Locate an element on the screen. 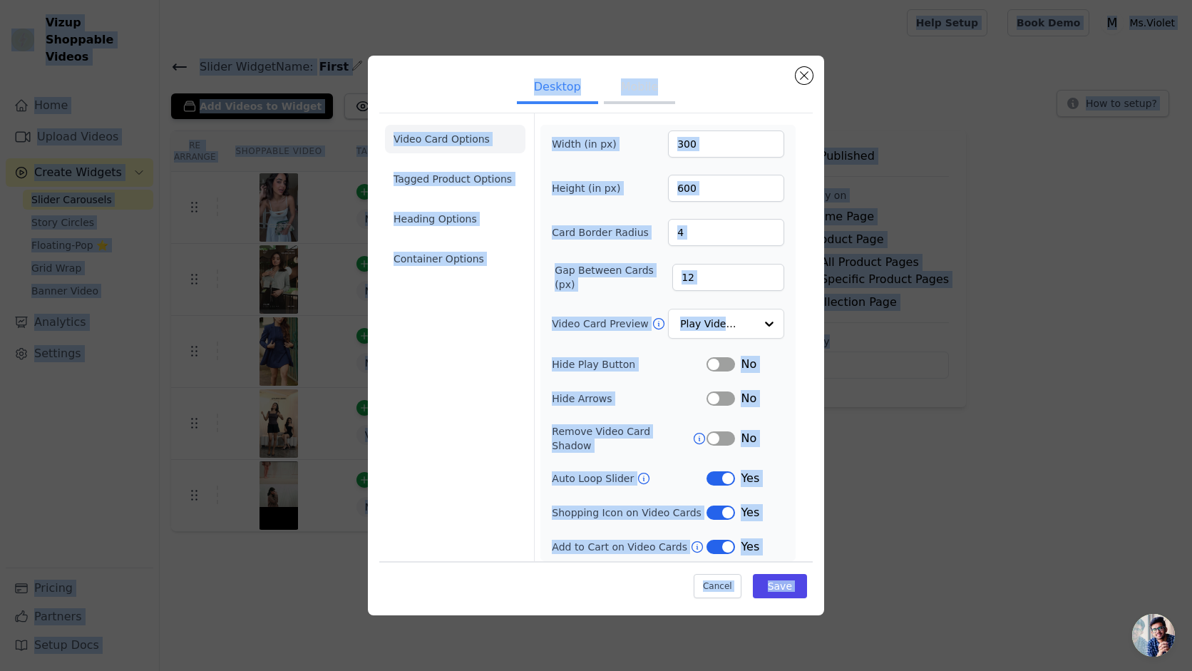 This screenshot has width=1192, height=671. li: Container Options is located at coordinates (455, 259).